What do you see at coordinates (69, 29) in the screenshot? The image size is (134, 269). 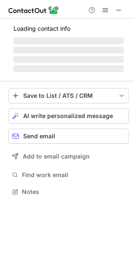 I see `p: Loading contact info` at bounding box center [69, 29].